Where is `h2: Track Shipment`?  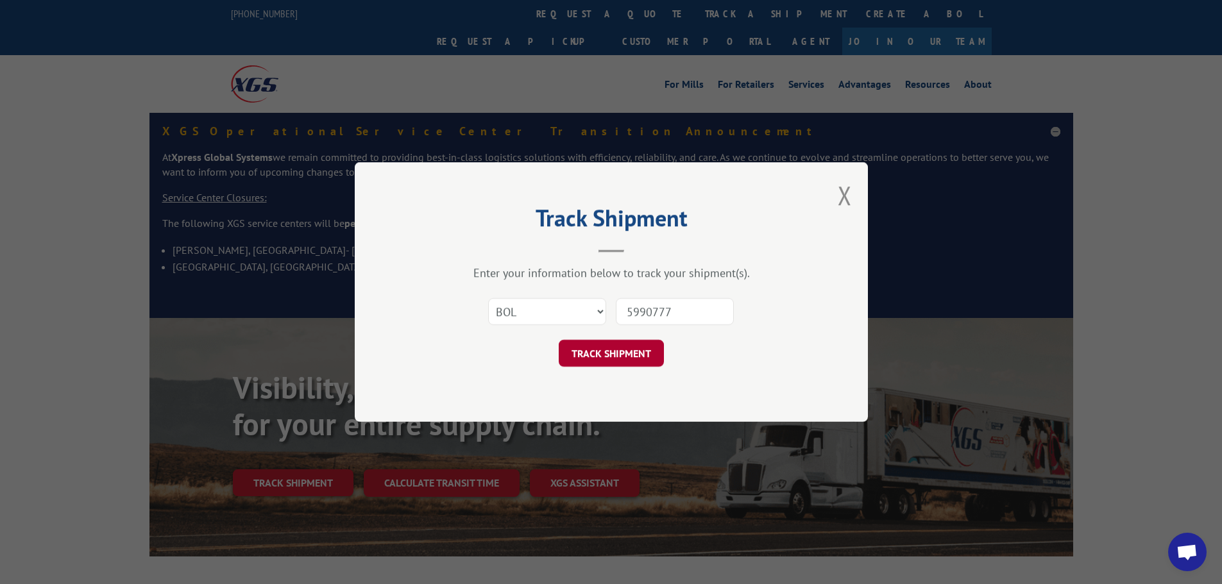
h2: Track Shipment is located at coordinates (611, 221).